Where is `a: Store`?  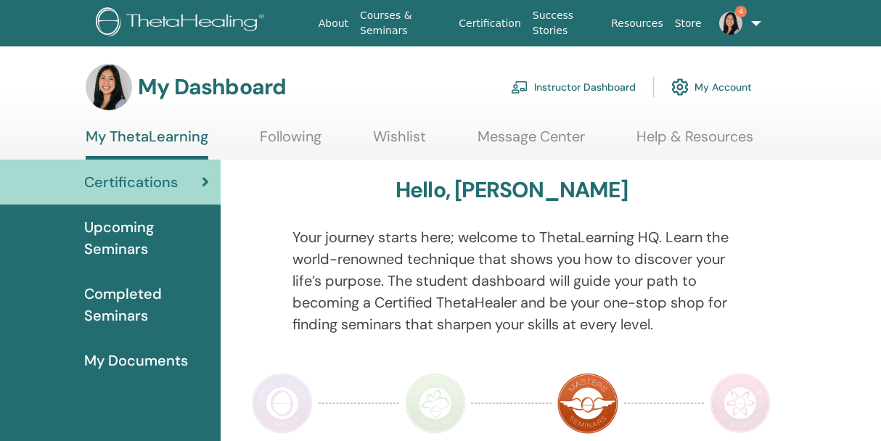
a: Store is located at coordinates (688, 23).